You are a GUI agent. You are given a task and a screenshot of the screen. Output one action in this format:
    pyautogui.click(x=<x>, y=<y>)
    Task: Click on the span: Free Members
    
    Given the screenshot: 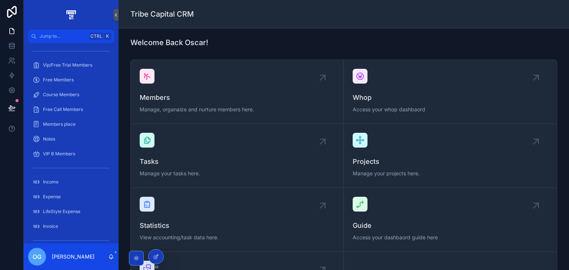 What is the action you would take?
    pyautogui.click(x=58, y=80)
    